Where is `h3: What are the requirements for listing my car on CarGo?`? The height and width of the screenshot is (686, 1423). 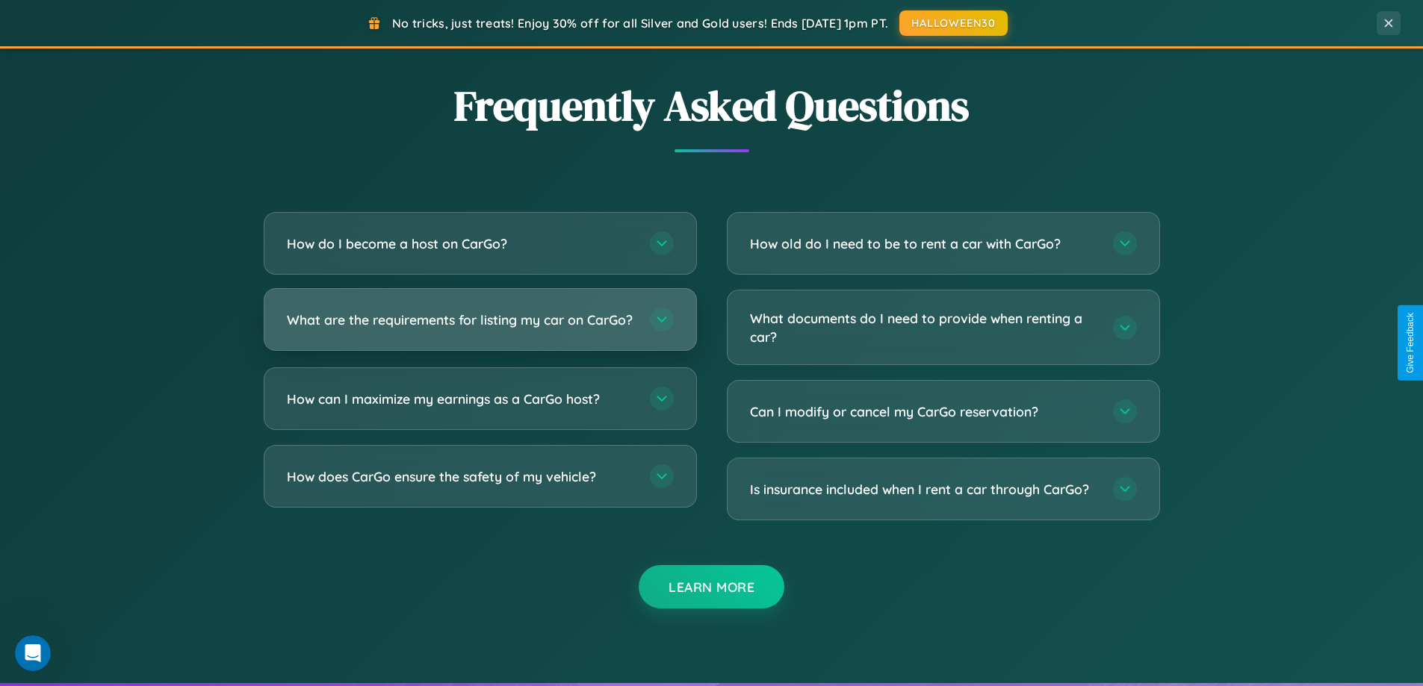 h3: What are the requirements for listing my car on CarGo? is located at coordinates (461, 320).